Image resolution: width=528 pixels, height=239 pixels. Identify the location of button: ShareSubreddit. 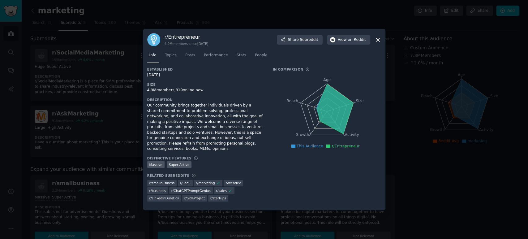
(299, 40).